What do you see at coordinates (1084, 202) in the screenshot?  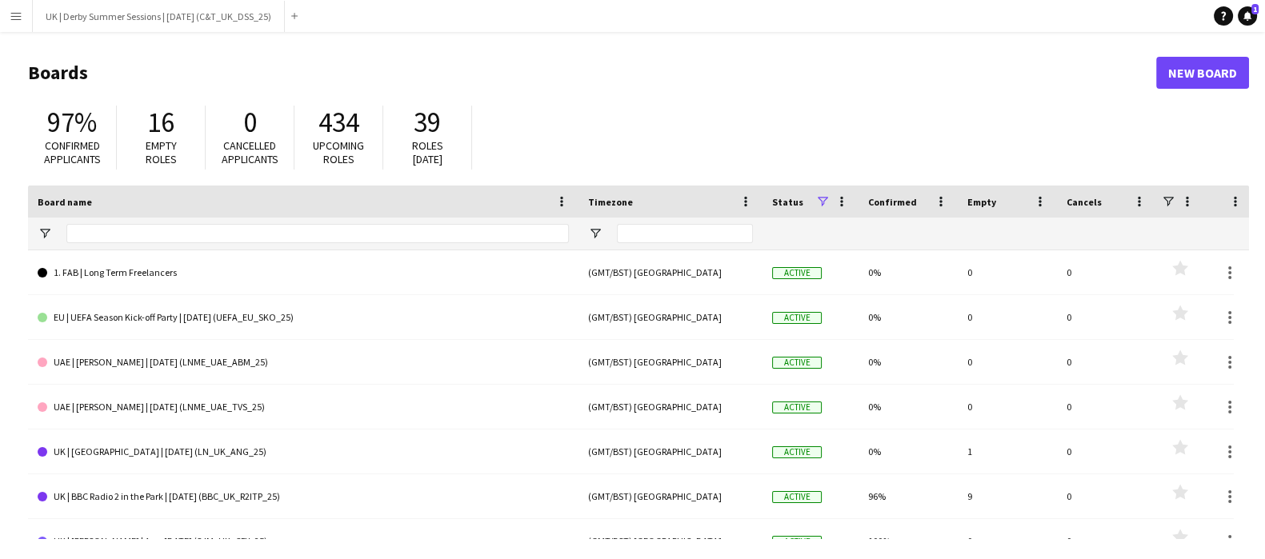 I see `span: Cancels` at bounding box center [1084, 202].